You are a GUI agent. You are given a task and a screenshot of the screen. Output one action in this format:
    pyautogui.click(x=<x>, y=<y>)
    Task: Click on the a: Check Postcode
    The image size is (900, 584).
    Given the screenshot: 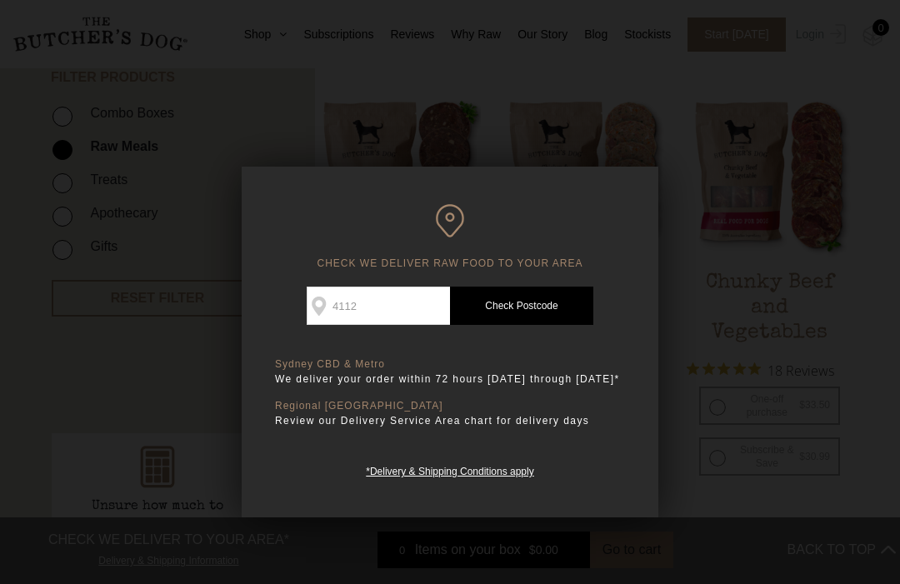 What is the action you would take?
    pyautogui.click(x=522, y=306)
    